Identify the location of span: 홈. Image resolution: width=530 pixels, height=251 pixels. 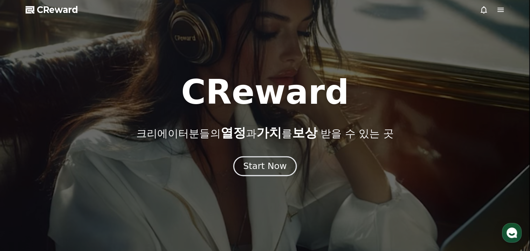
(24, 206).